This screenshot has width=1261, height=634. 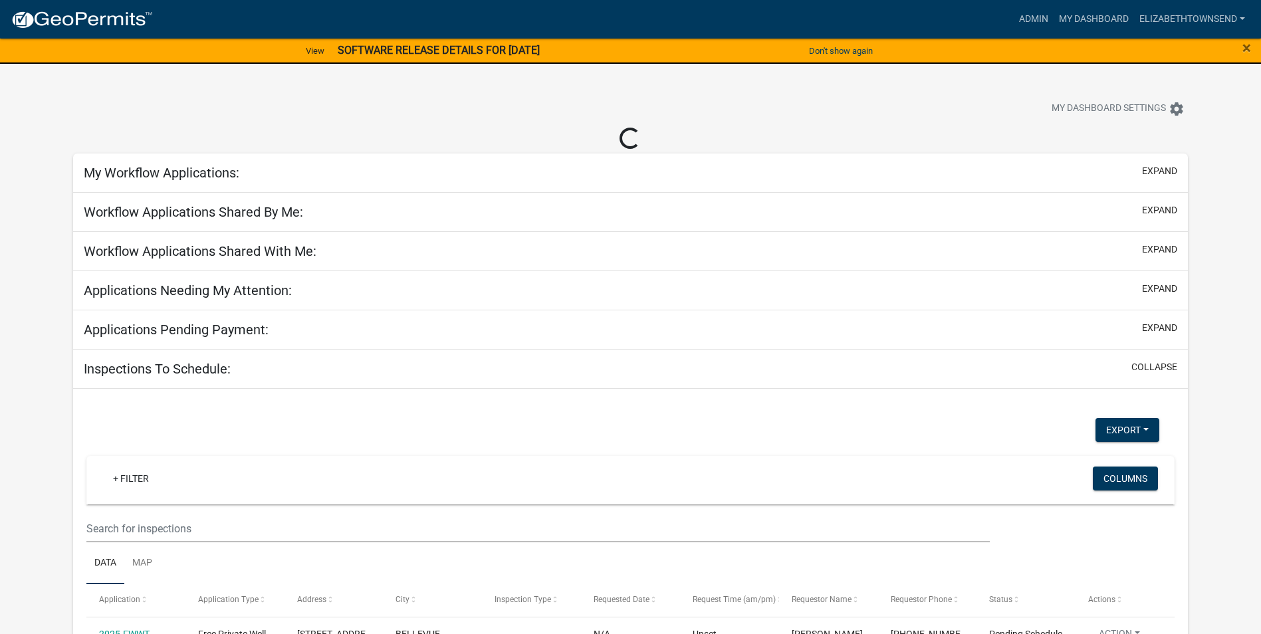 I want to click on a: Map, so click(x=142, y=564).